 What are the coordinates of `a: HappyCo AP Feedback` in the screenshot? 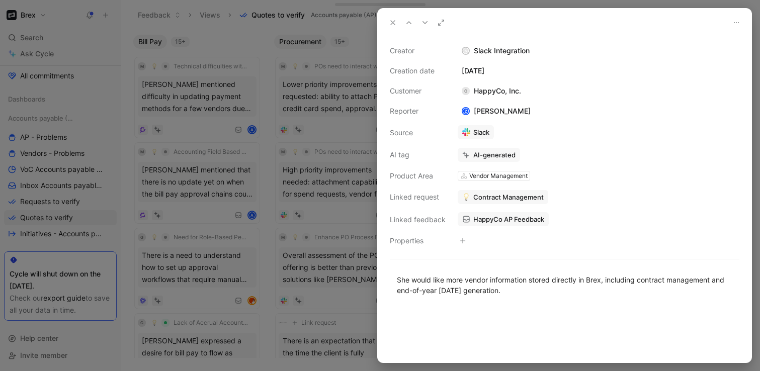 It's located at (503, 219).